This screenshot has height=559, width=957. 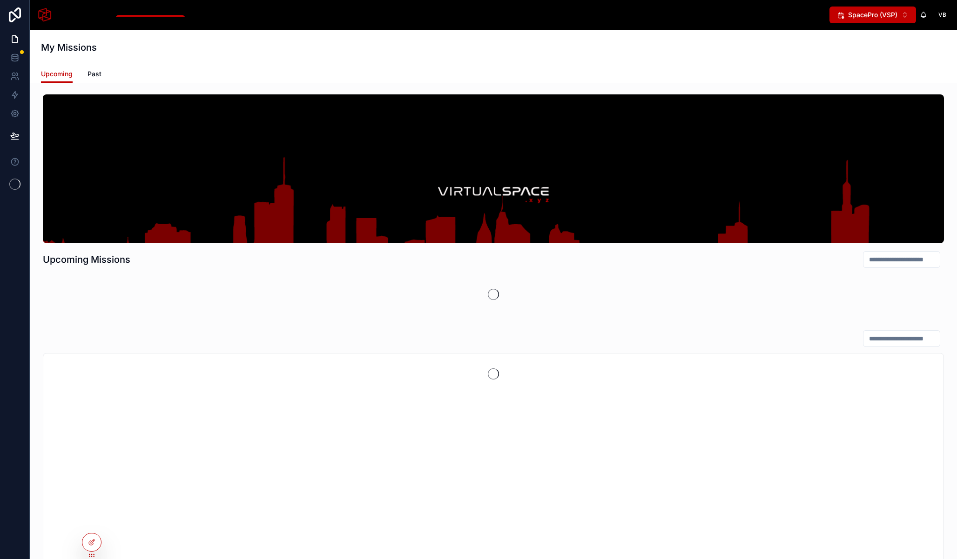 What do you see at coordinates (45, 15) in the screenshot?
I see `img: App logo` at bounding box center [45, 15].